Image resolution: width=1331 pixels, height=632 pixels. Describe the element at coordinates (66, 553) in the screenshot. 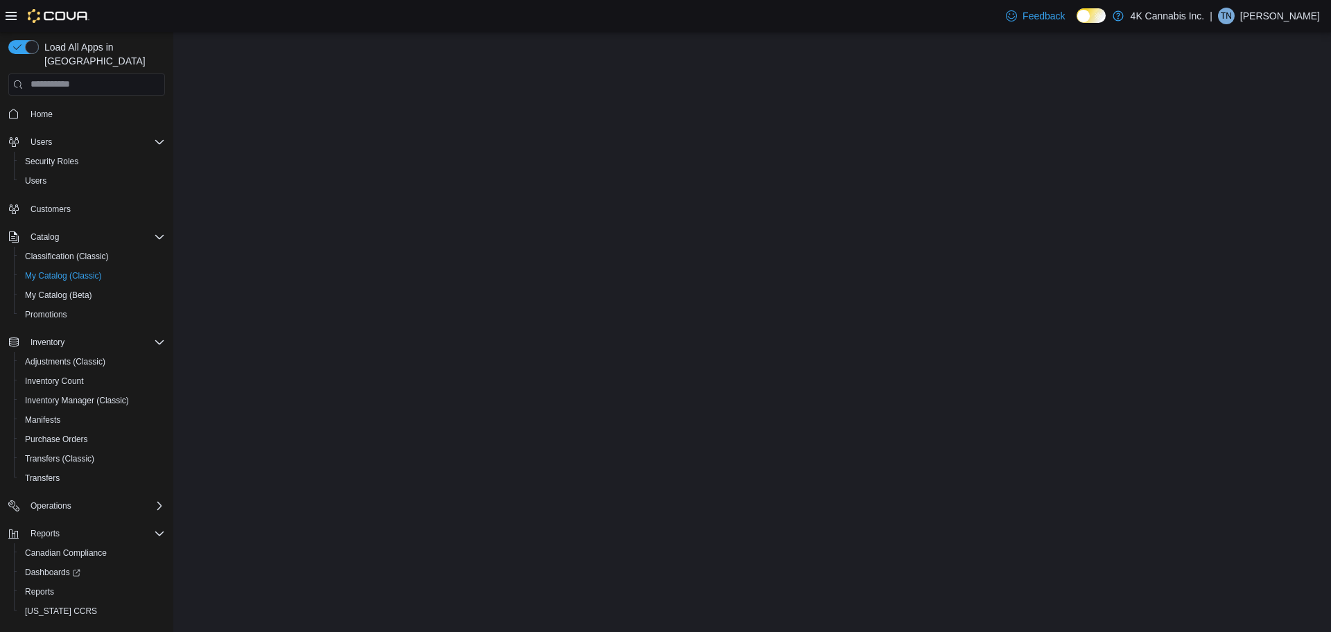

I see `a: Canadian Compliance` at that location.